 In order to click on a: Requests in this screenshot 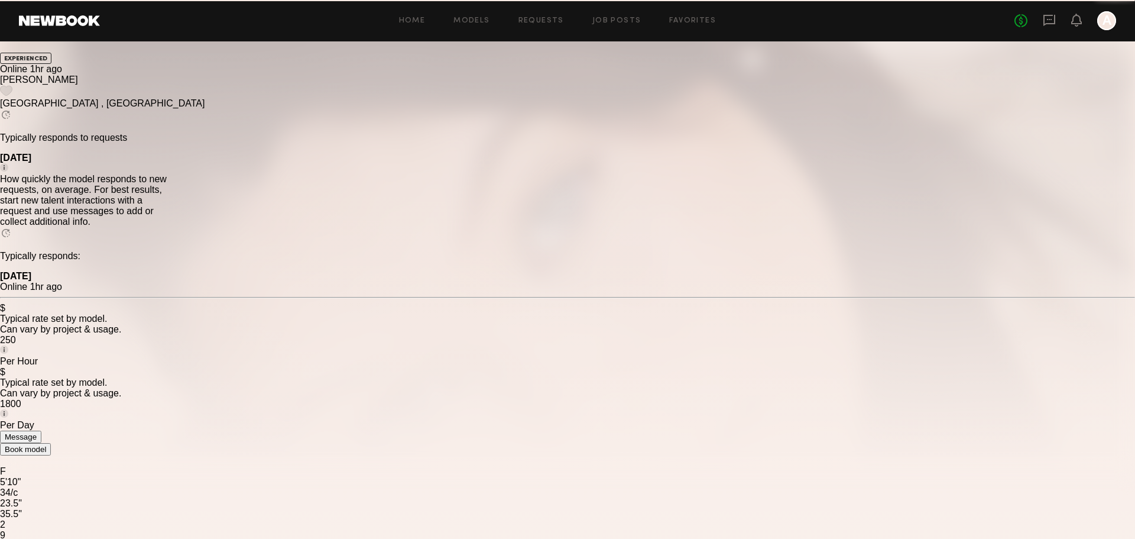, I will do `click(541, 21)`.